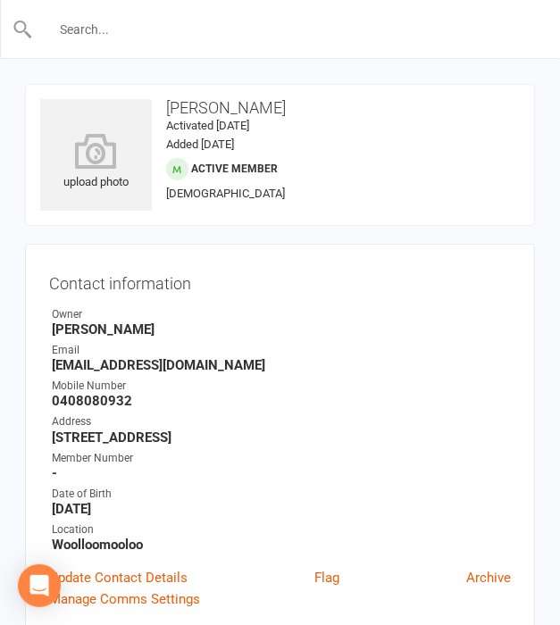  Describe the element at coordinates (39, 586) in the screenshot. I see `div: Open Intercom Messenger` at that location.